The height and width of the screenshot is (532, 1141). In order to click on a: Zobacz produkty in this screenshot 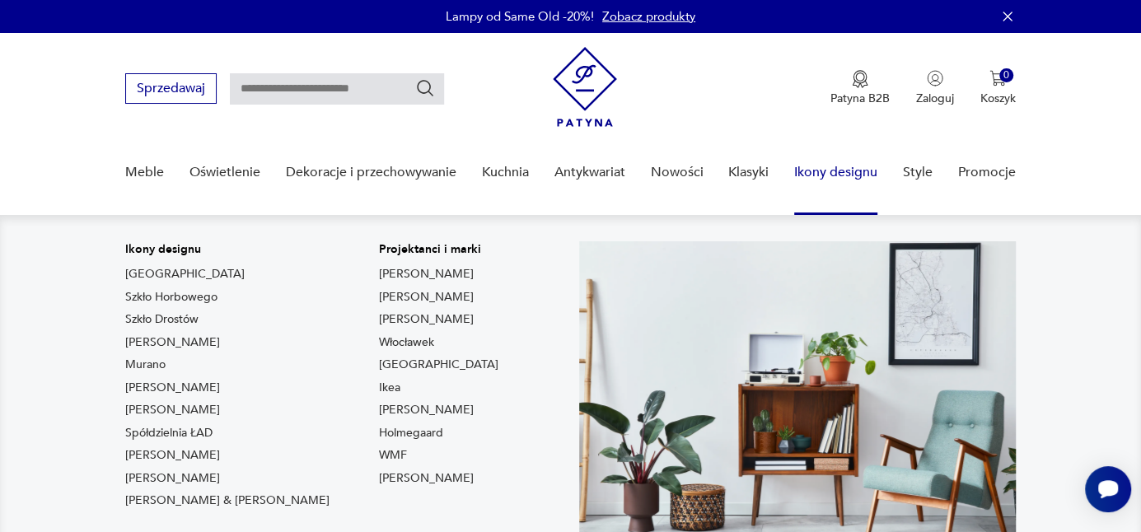, I will do `click(648, 16)`.